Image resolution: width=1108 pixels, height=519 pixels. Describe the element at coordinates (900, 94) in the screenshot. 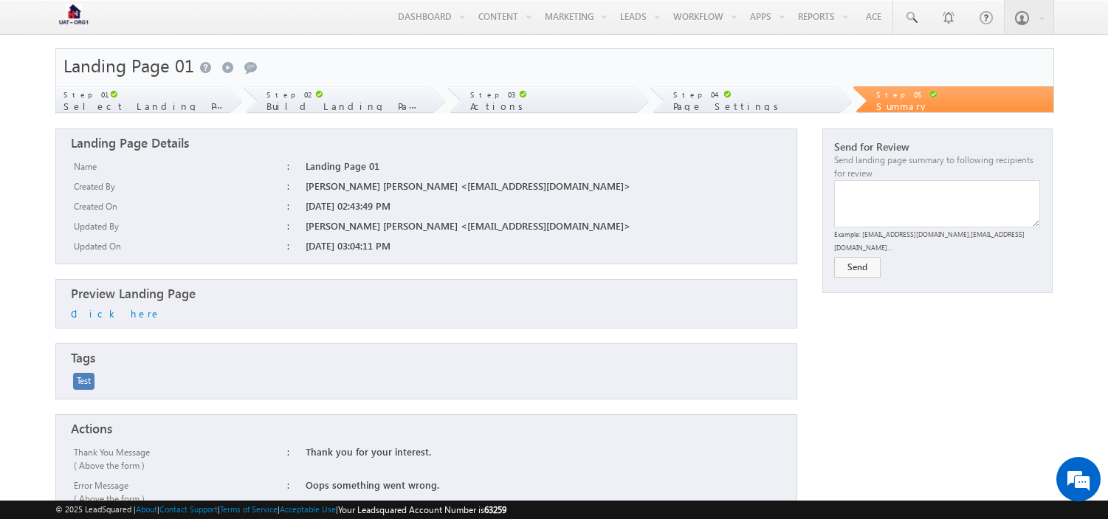

I see `span: Step 05` at that location.